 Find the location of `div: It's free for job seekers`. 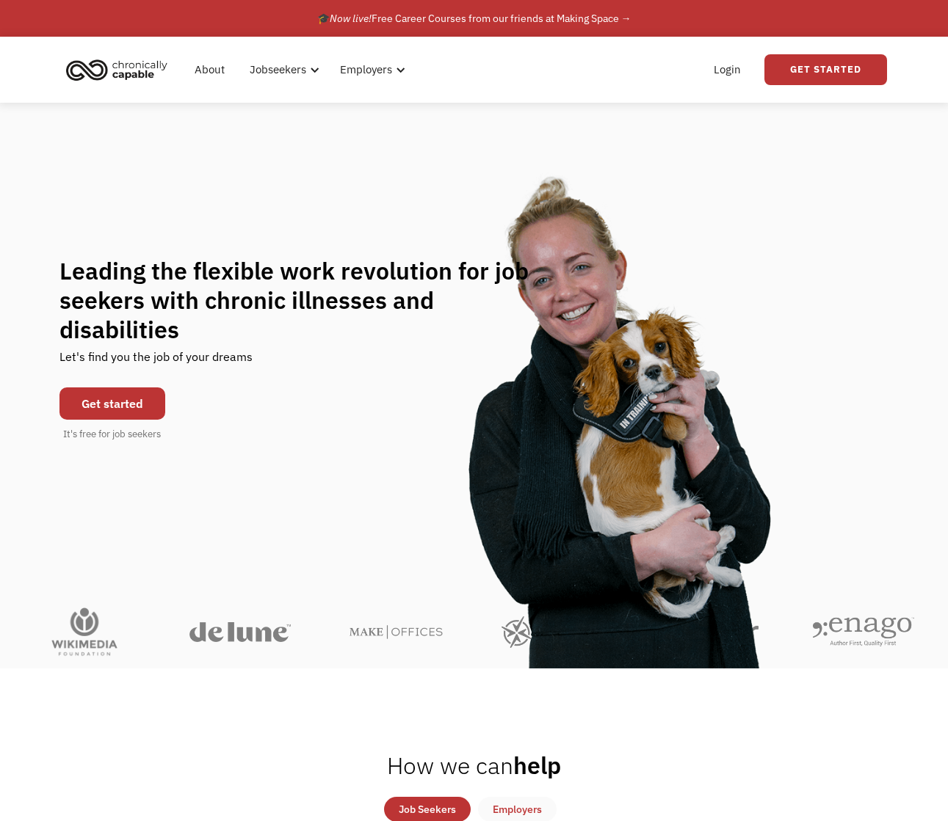

div: It's free for job seekers is located at coordinates (112, 435).